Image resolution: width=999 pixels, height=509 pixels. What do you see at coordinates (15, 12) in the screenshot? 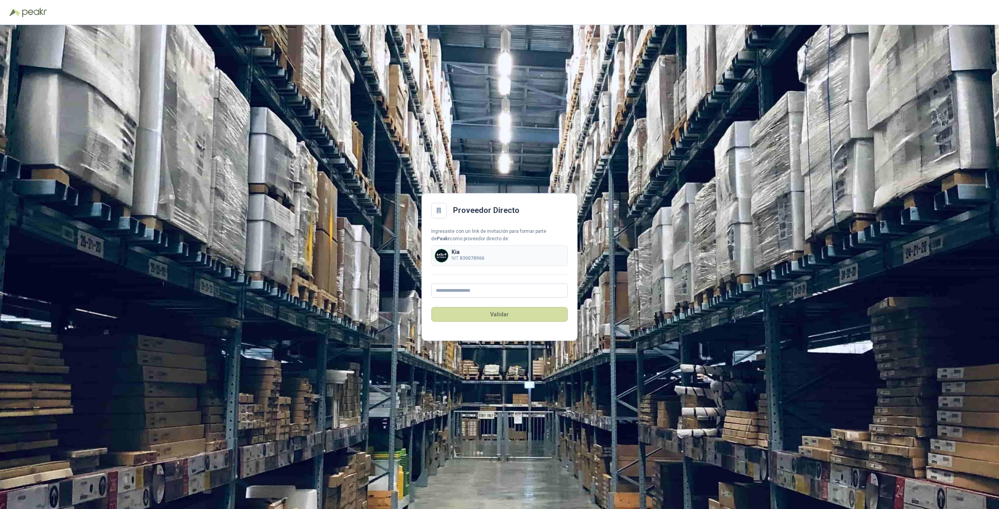
I see `img: Logo` at bounding box center [15, 12].